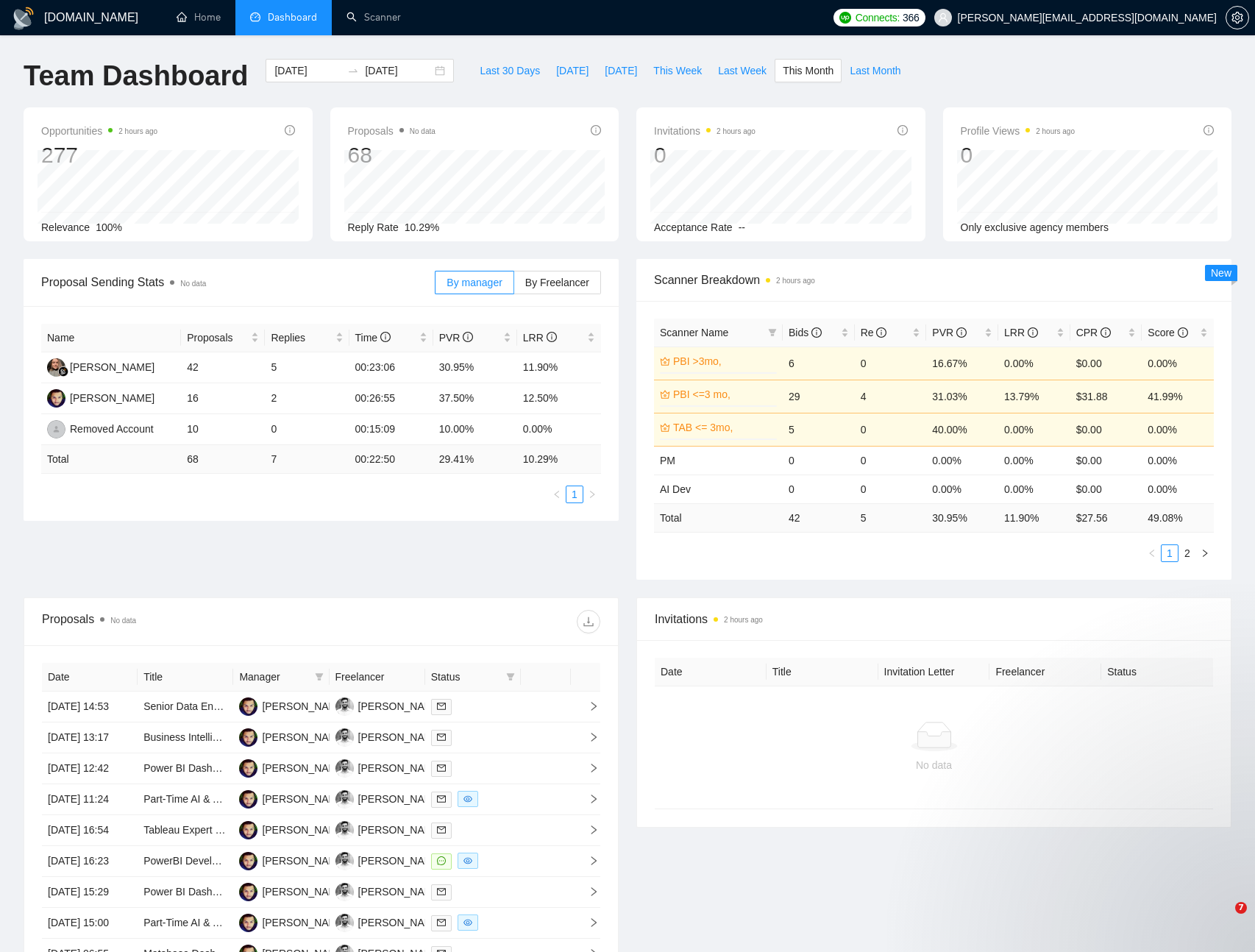 This screenshot has width=1255, height=952. Describe the element at coordinates (705, 155) in the screenshot. I see `div: 0` at that location.